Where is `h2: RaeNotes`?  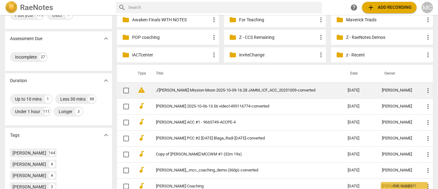 h2: RaeNotes is located at coordinates (36, 8).